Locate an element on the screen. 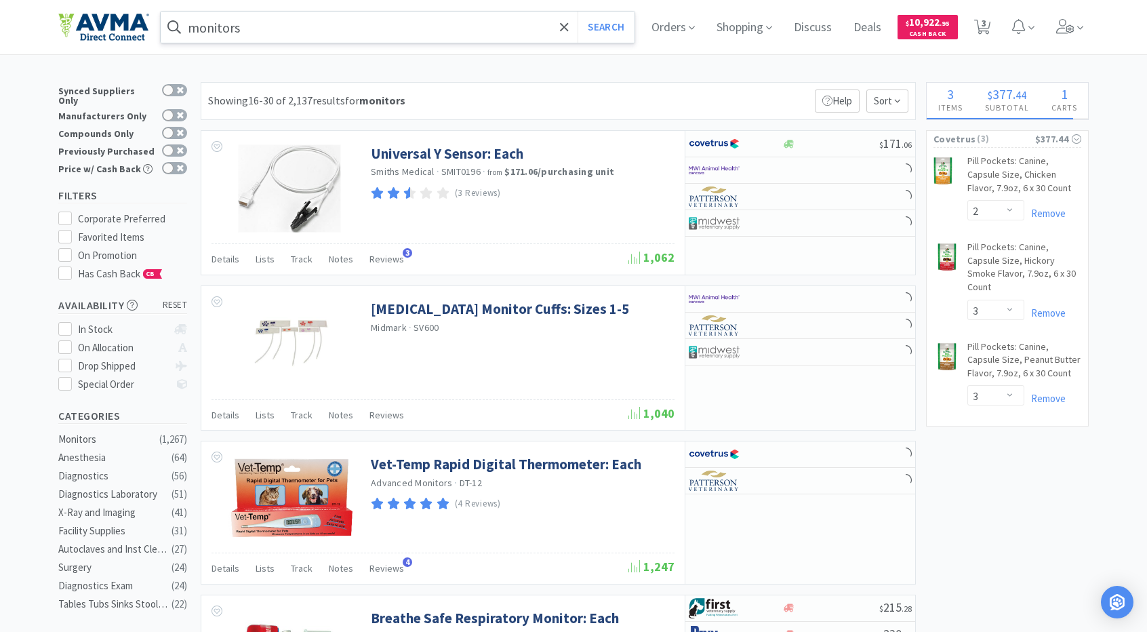  p: (3 Reviews) is located at coordinates (478, 193).